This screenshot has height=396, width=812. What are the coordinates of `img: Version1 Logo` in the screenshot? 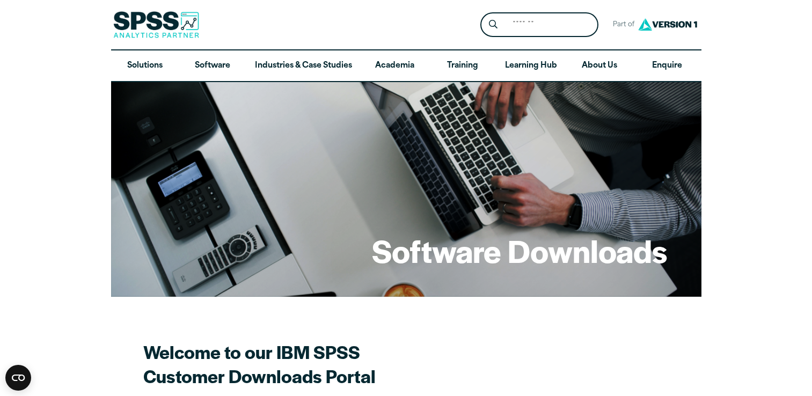 It's located at (668, 24).